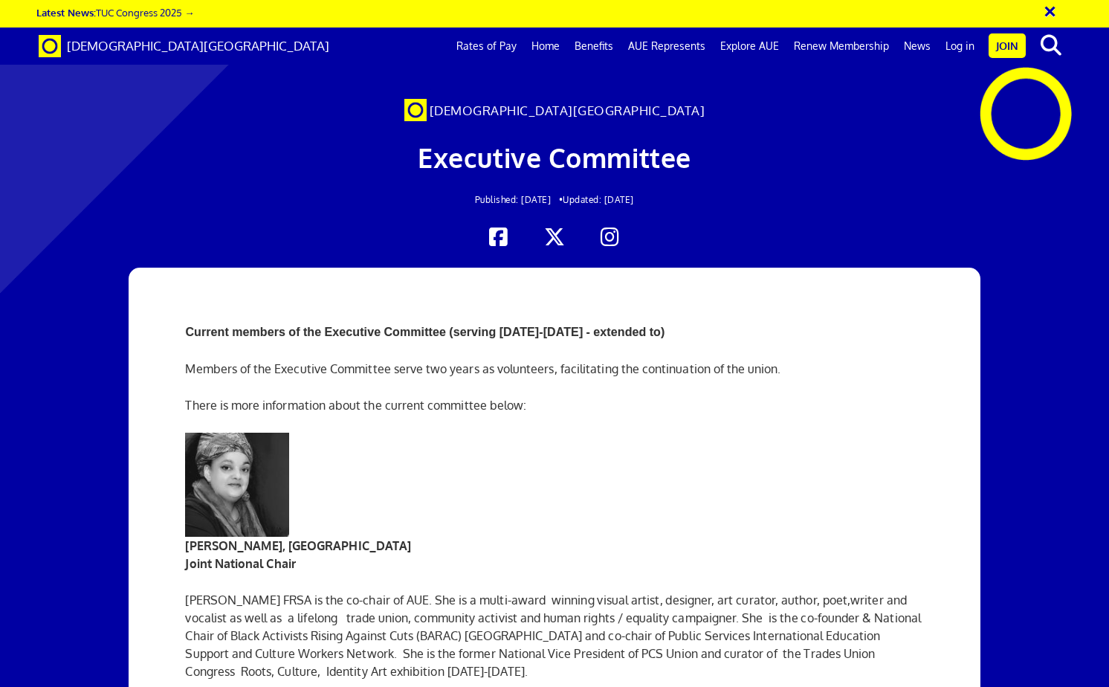 The image size is (1109, 687). Describe the element at coordinates (545, 46) in the screenshot. I see `a: Home` at that location.